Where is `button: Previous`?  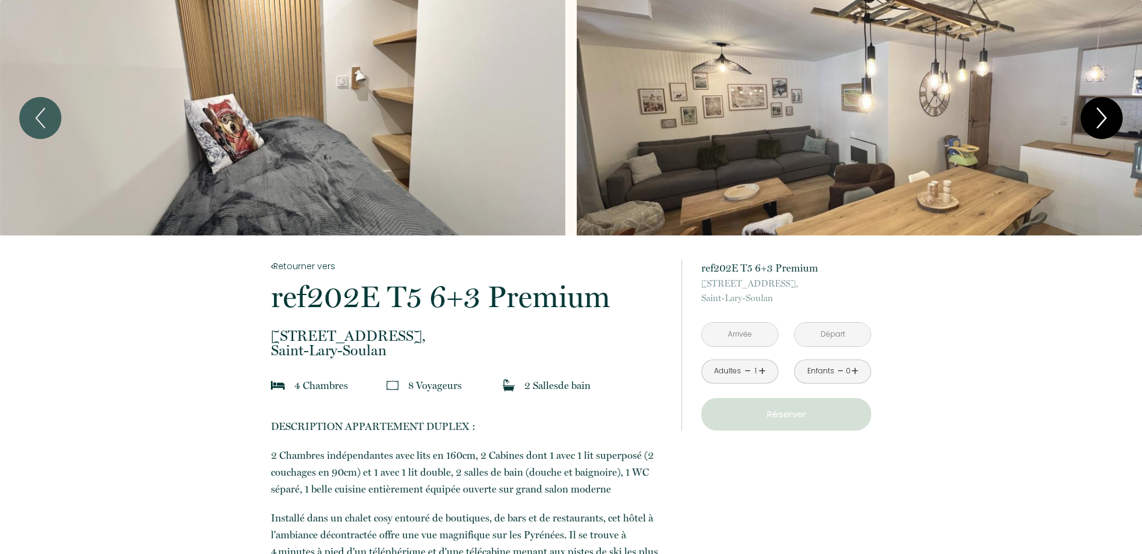 button: Previous is located at coordinates (40, 118).